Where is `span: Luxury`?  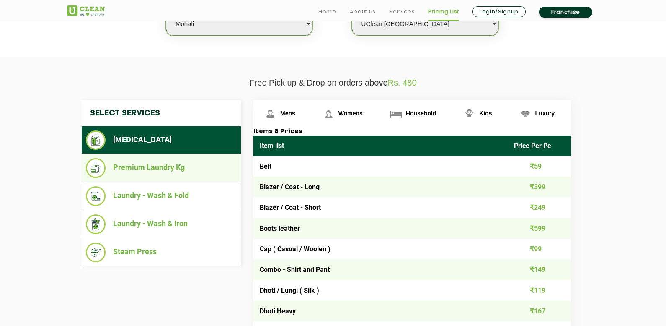 span: Luxury is located at coordinates (545, 113).